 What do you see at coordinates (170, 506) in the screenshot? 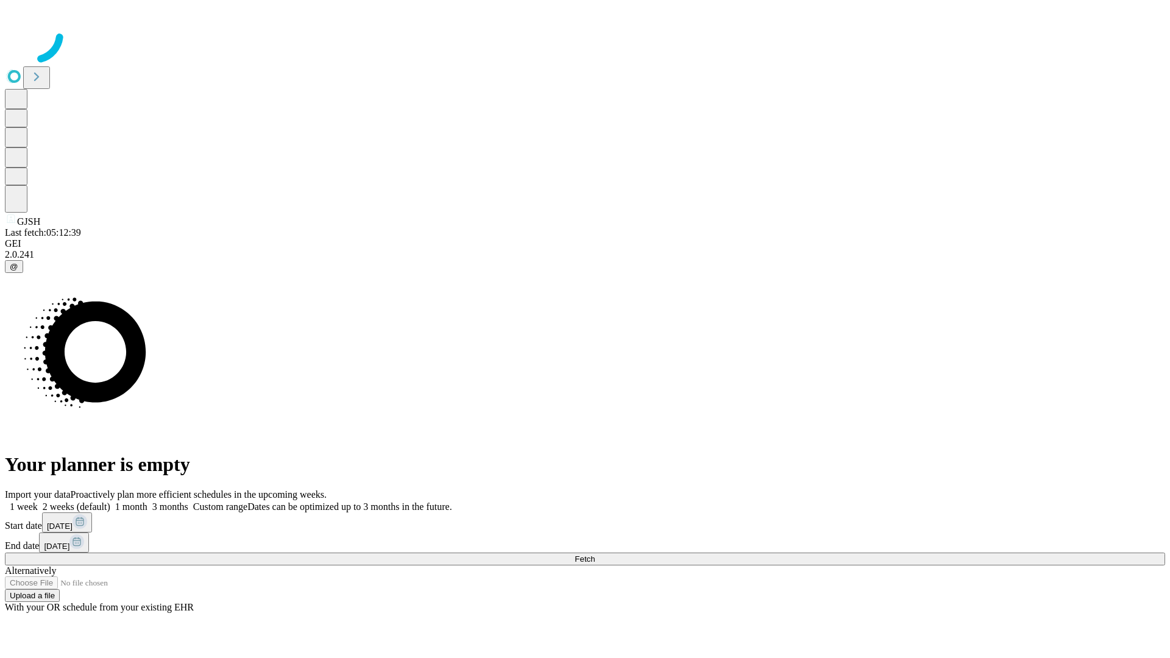
I see `span: 3 months` at bounding box center [170, 506].